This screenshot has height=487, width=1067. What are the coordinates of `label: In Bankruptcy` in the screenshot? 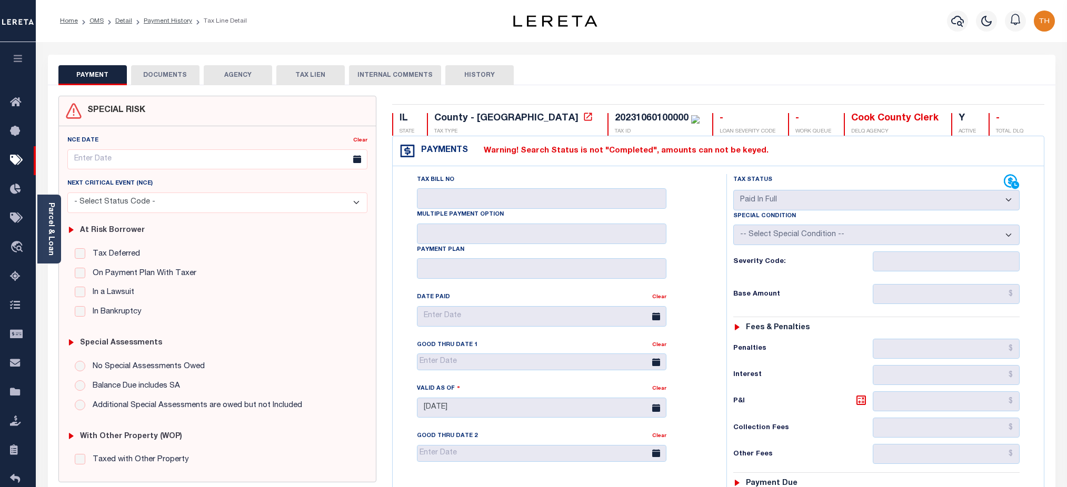 It's located at (114, 312).